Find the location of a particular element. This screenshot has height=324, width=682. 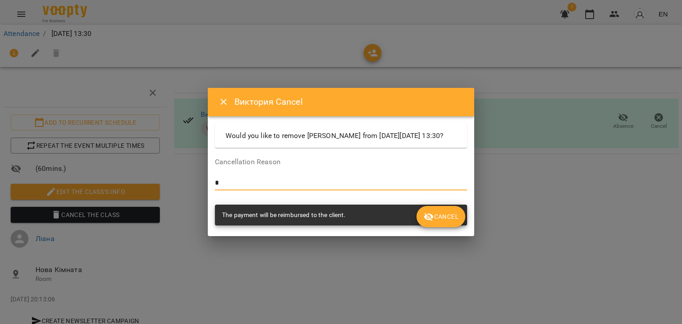

button: Close is located at coordinates (224, 102).